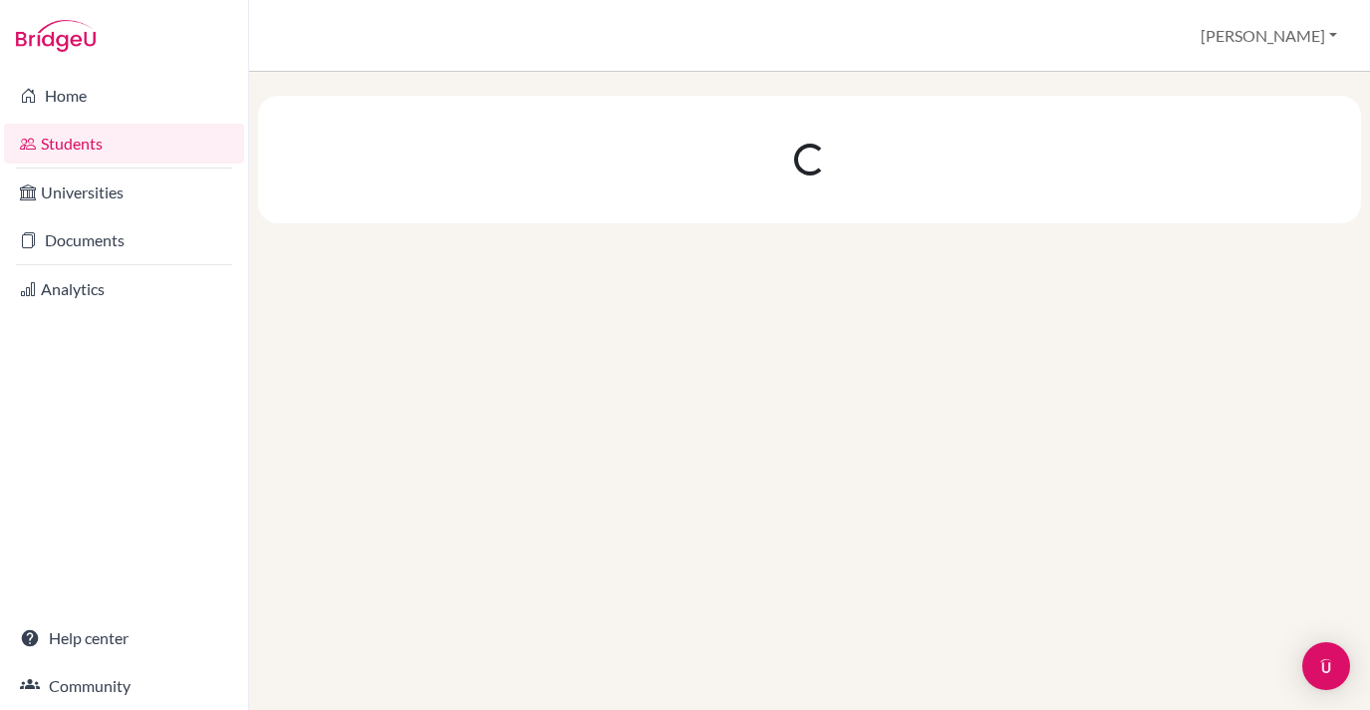 This screenshot has height=710, width=1370. What do you see at coordinates (124, 289) in the screenshot?
I see `a: Analytics` at bounding box center [124, 289].